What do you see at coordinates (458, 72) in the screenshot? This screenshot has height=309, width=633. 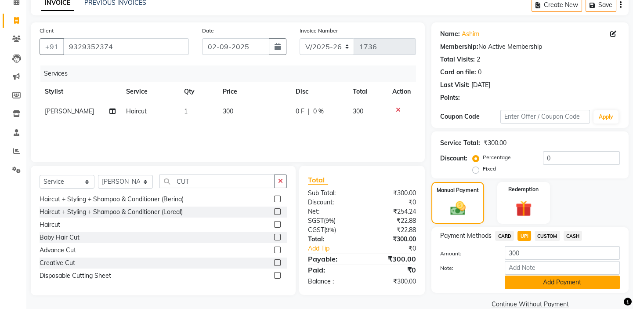 I see `div: Card on file:` at bounding box center [458, 72].